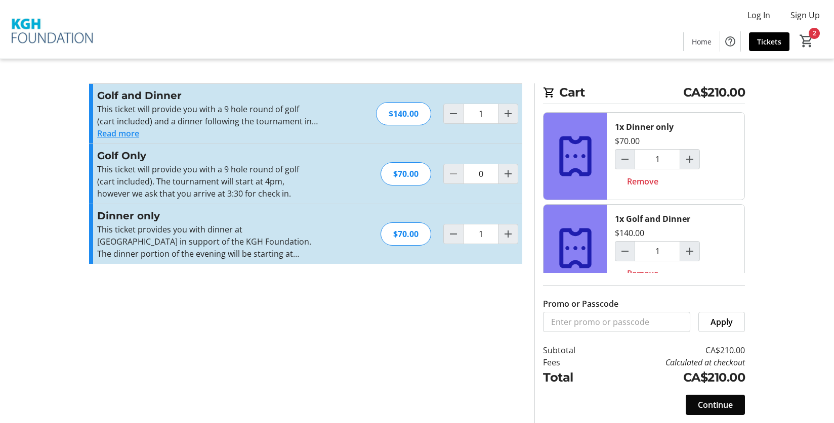  I want to click on h2: Cart, so click(643, 94).